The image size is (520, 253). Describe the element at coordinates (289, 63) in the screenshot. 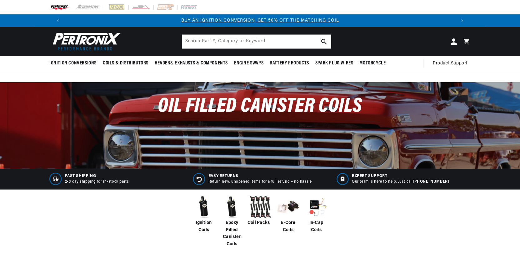

I see `span: Battery Products` at that location.